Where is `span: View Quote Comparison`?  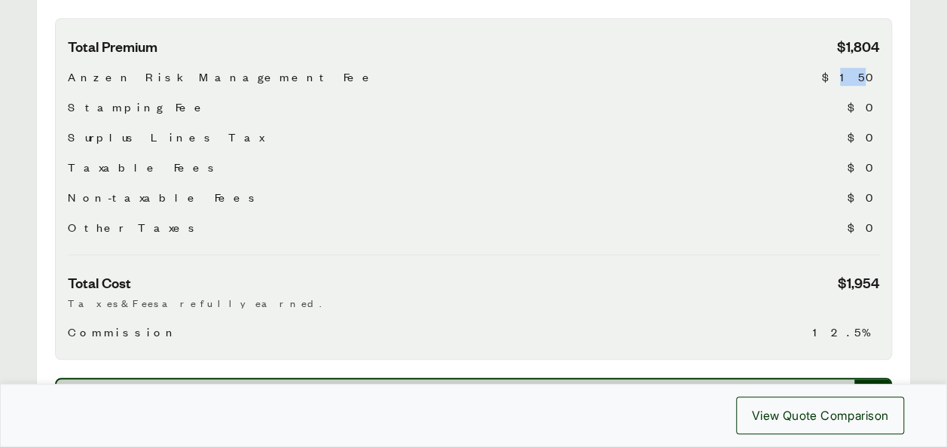 span: View Quote Comparison is located at coordinates (820, 416).